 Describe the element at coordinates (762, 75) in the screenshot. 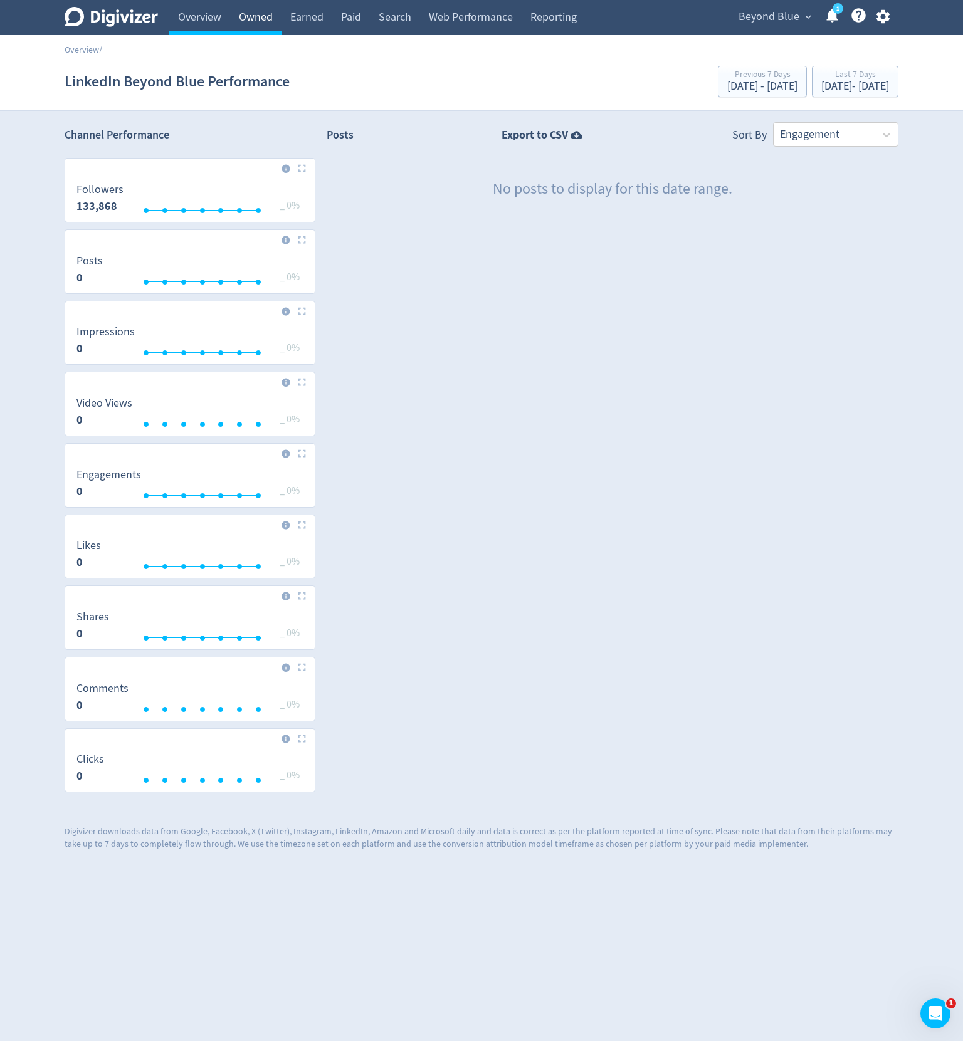

I see `div: Previous 7 Days` at that location.